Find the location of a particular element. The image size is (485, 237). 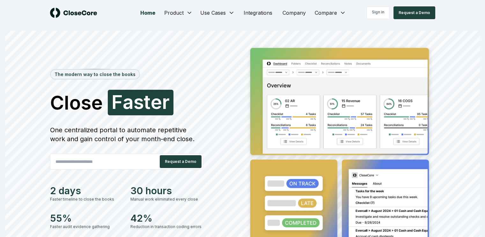

div: Faster audit evidence gathering is located at coordinates (86, 227).